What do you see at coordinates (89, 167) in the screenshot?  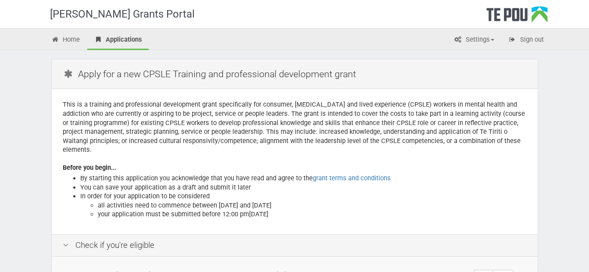 I see `b: Before you begin...` at bounding box center [89, 167].